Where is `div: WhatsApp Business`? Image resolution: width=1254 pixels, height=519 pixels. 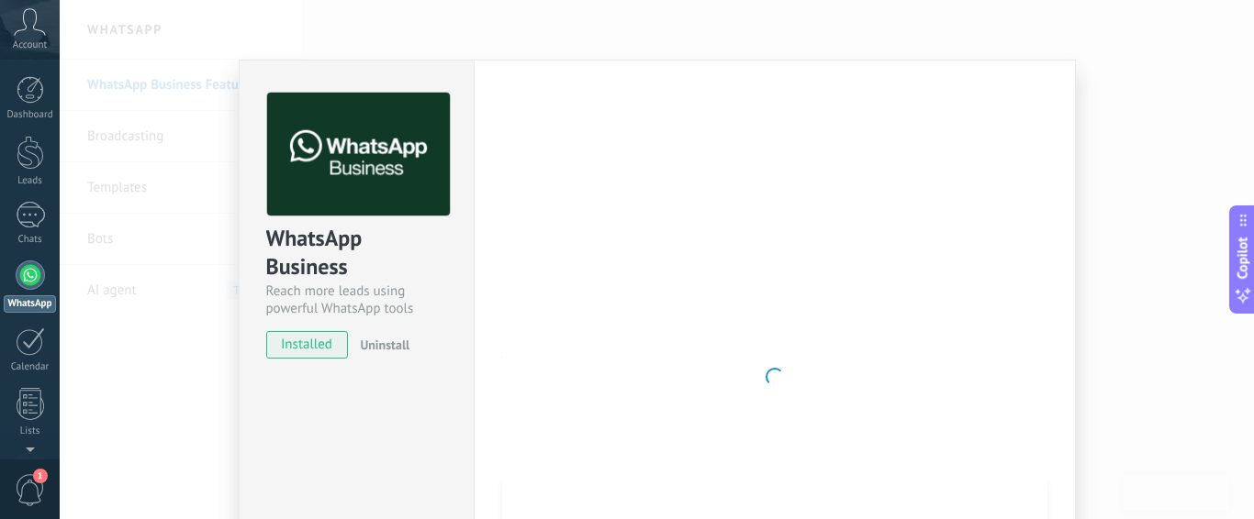 div: WhatsApp Business is located at coordinates (356, 253).